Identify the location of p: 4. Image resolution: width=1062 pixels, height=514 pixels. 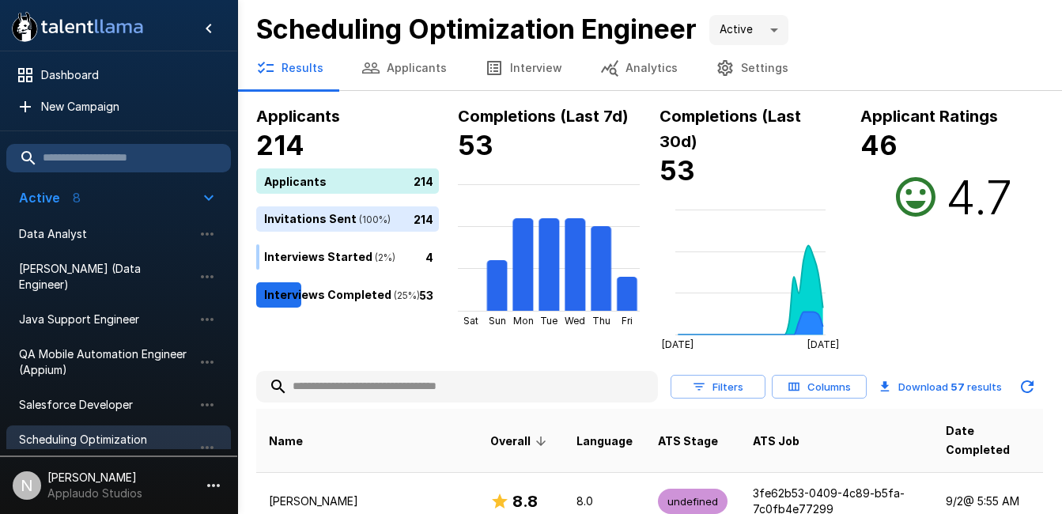
(429, 256).